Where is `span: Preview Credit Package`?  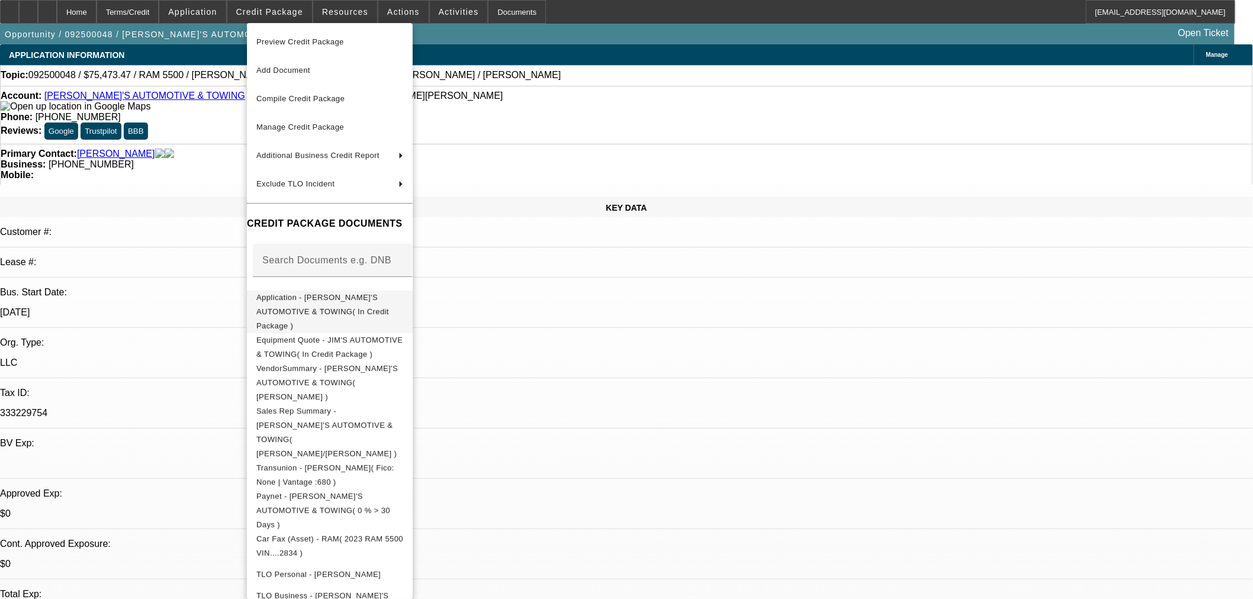 span: Preview Credit Package is located at coordinates (300, 41).